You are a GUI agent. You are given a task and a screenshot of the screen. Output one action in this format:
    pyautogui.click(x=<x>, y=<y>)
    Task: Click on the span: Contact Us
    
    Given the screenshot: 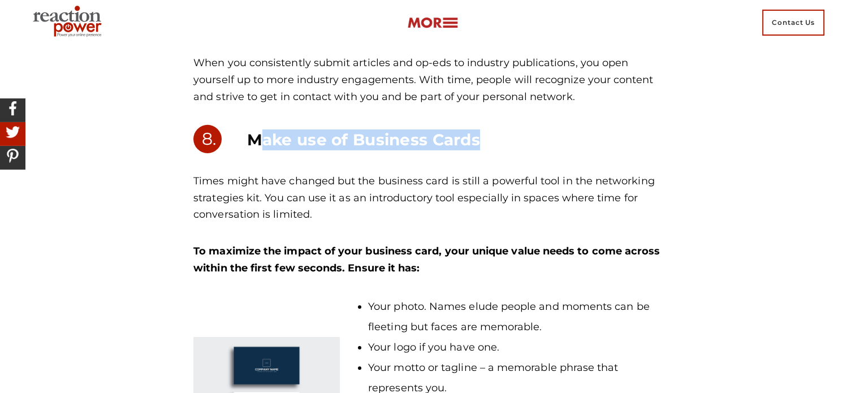 What is the action you would take?
    pyautogui.click(x=793, y=23)
    